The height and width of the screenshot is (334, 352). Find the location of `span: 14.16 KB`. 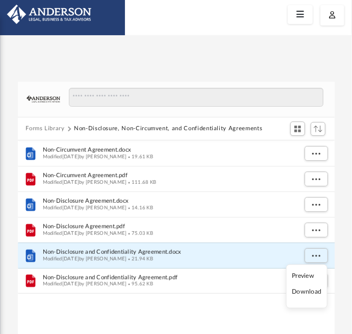

span: 14.16 KB is located at coordinates (140, 208).